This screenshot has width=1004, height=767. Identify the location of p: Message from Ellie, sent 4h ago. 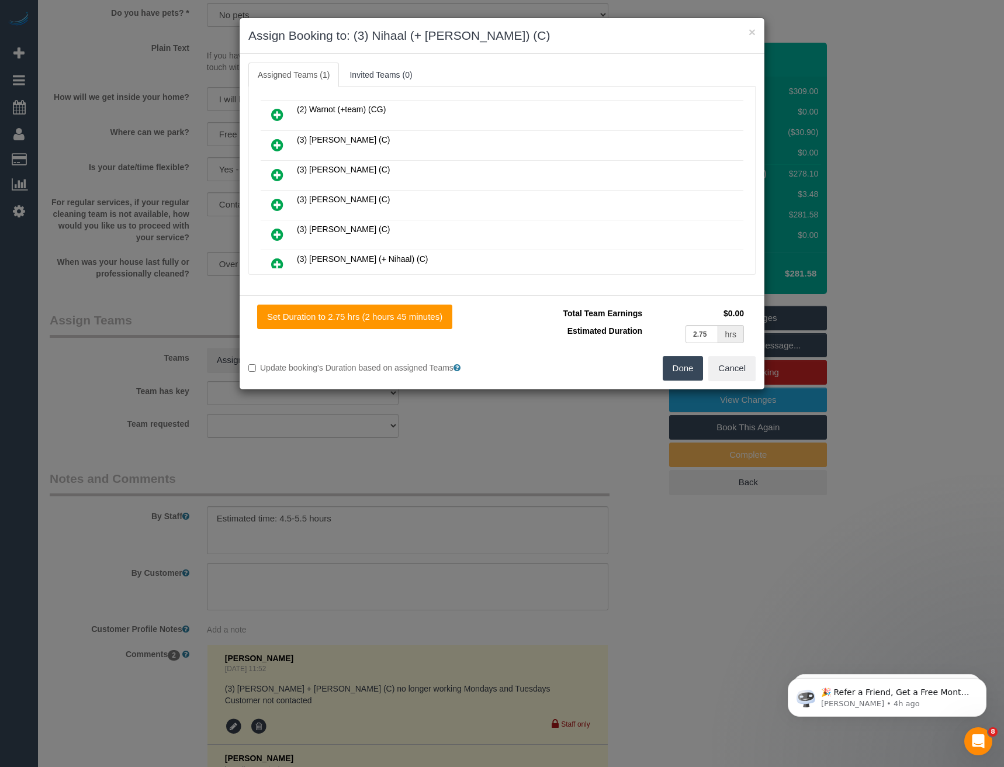
(126, 50).